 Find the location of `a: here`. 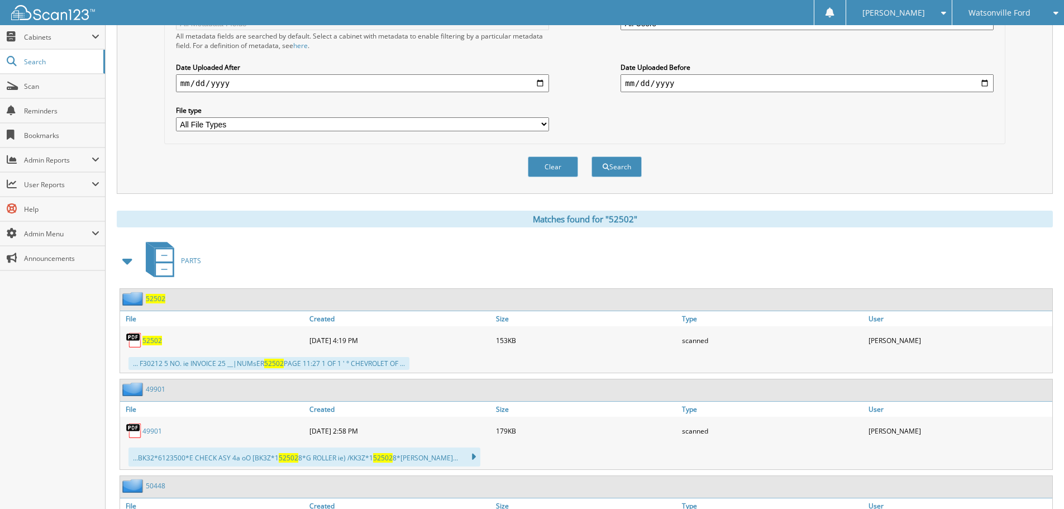

a: here is located at coordinates (300, 45).